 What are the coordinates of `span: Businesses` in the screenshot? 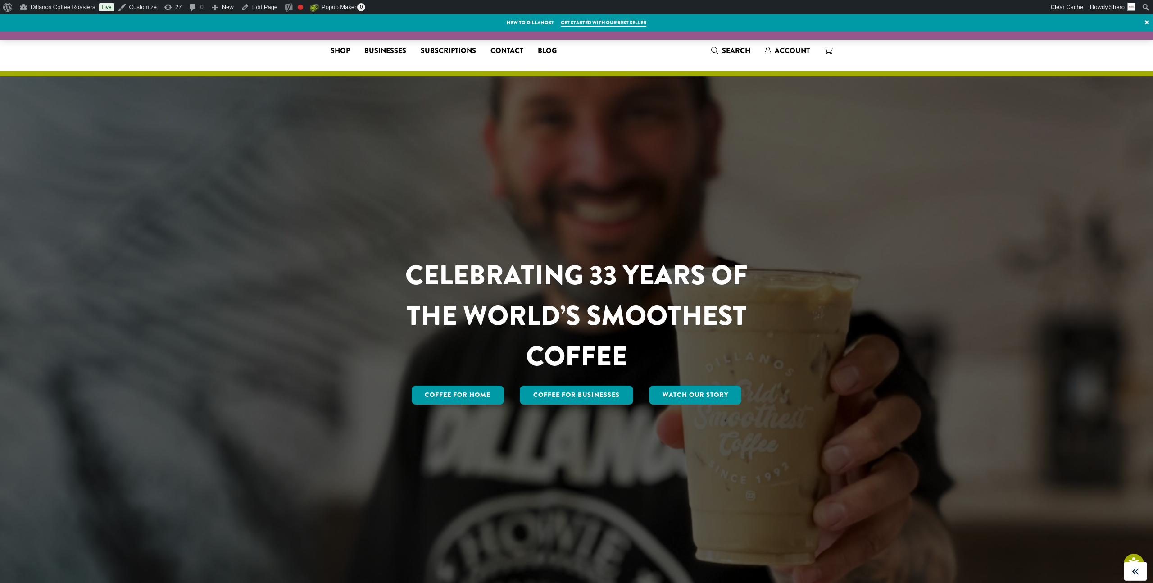 It's located at (385, 51).